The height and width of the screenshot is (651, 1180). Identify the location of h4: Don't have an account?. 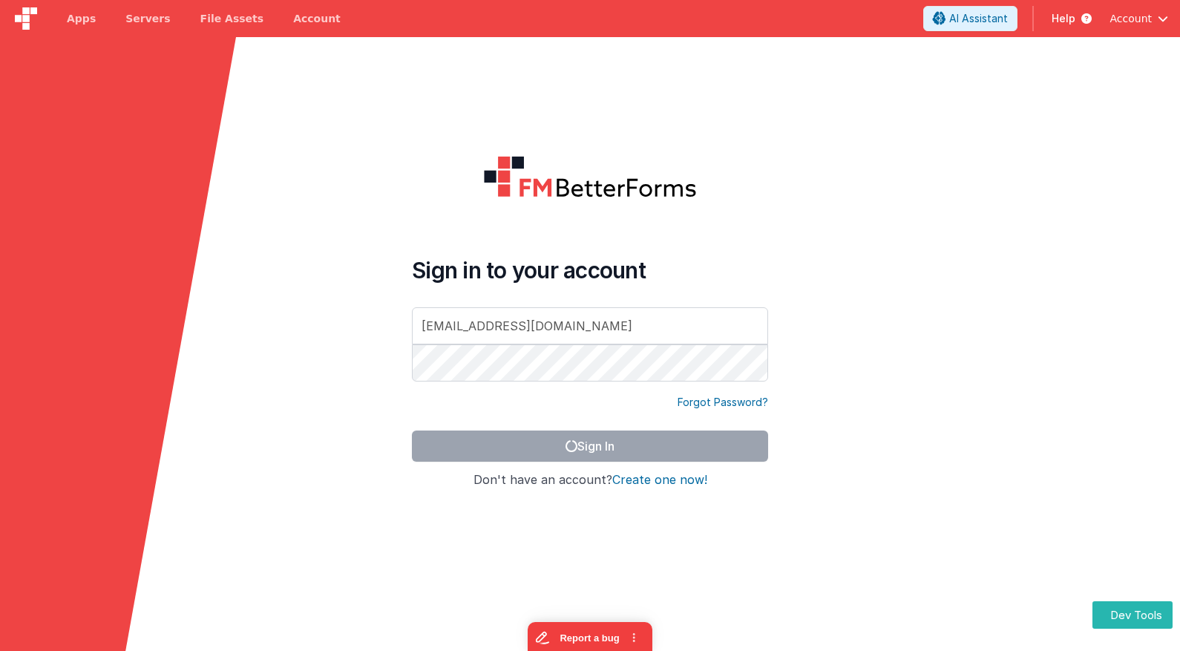
(590, 480).